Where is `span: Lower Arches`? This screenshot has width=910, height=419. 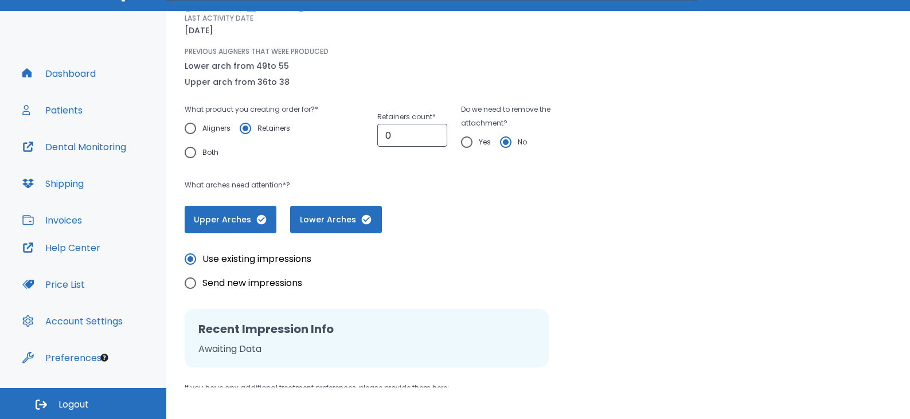 span: Lower Arches is located at coordinates (336, 220).